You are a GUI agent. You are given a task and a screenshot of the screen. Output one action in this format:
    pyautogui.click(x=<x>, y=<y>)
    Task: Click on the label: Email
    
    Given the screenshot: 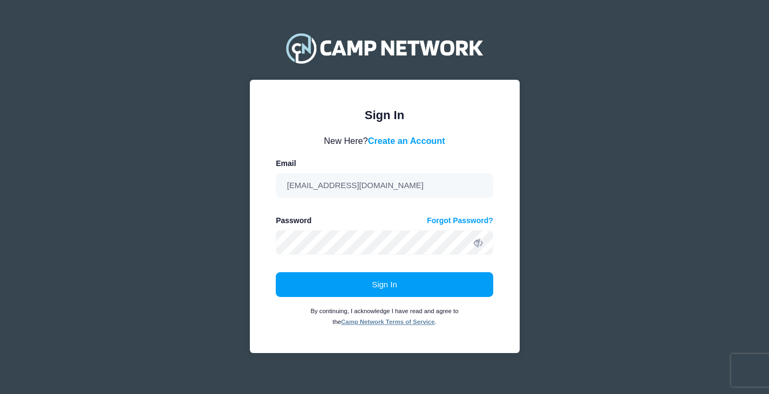 What is the action you would take?
    pyautogui.click(x=285, y=163)
    